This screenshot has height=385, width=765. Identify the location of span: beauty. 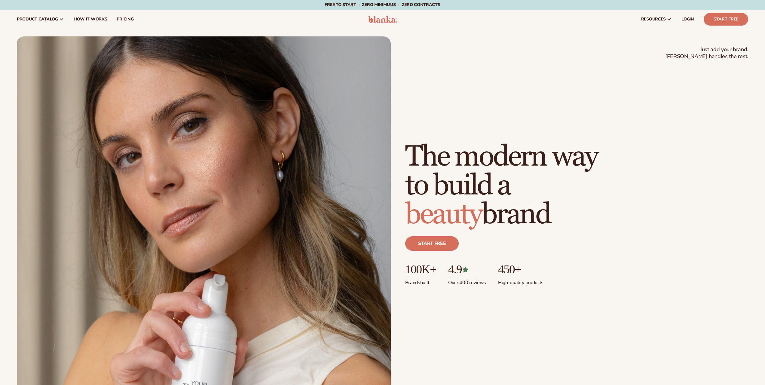
(444, 214).